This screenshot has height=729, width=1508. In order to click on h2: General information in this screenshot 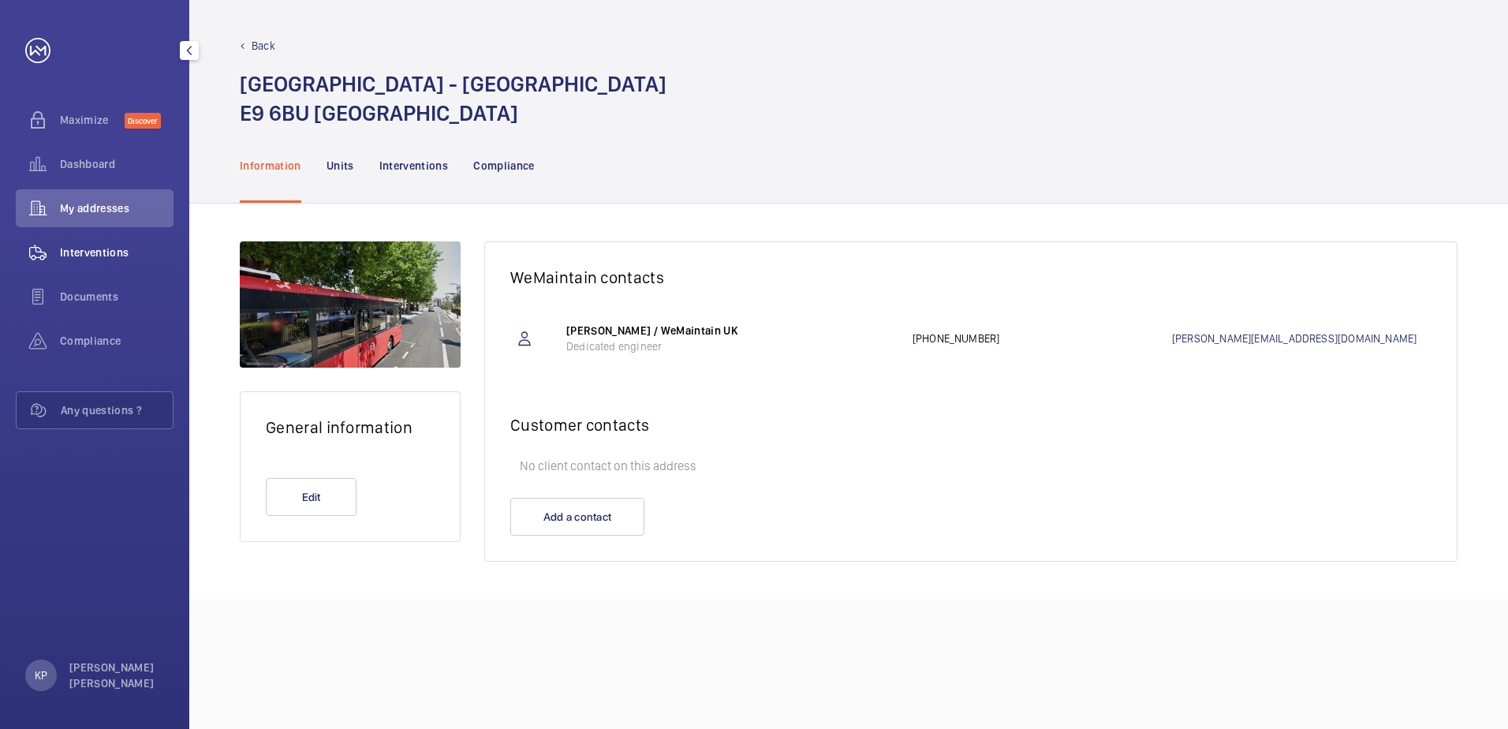, I will do `click(350, 427)`.